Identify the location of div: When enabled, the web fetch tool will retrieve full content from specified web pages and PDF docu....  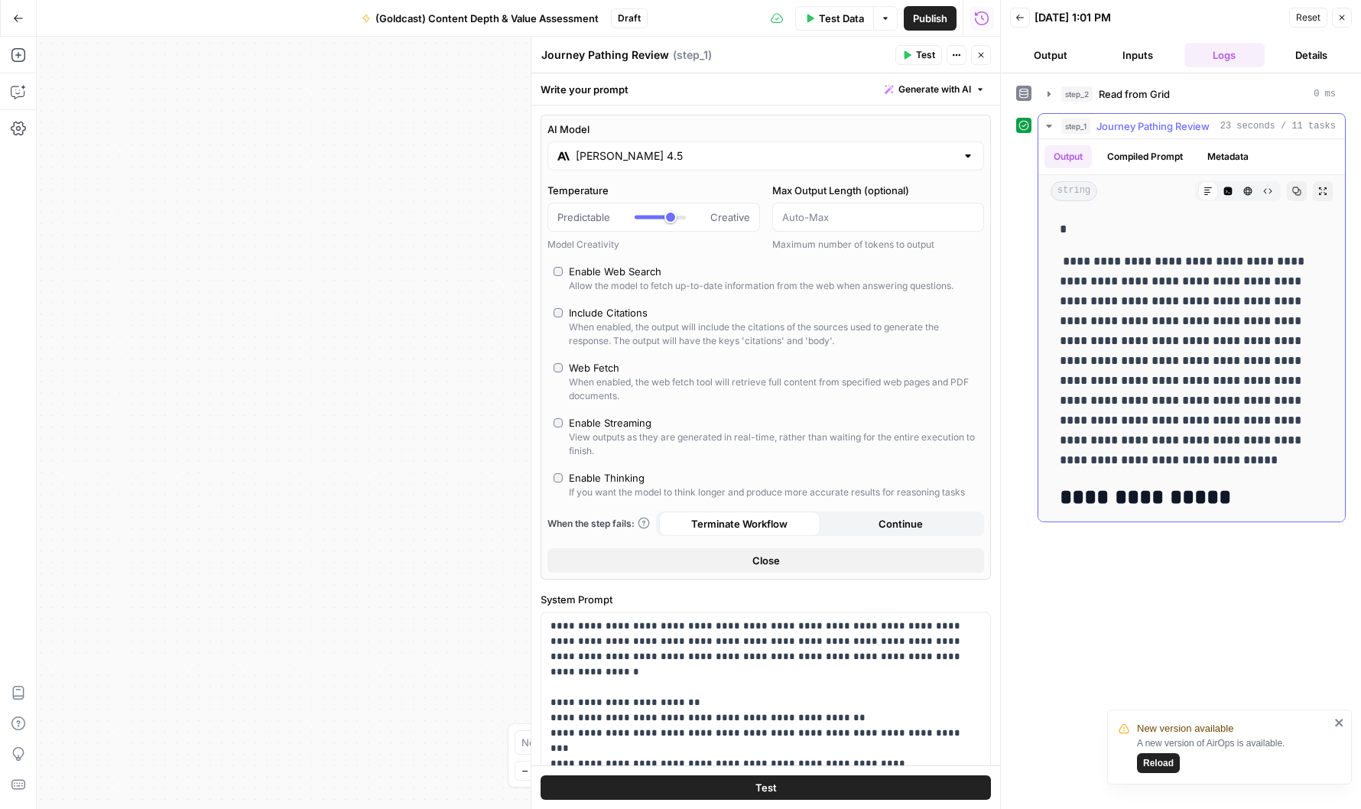
(773, 389).